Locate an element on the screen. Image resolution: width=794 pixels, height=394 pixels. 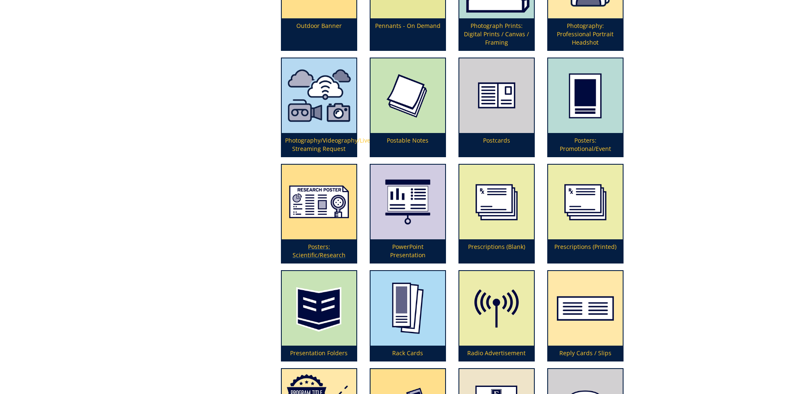
img: blank%20prescriptions-655685b7a02444.91910750.png is located at coordinates (496, 202).